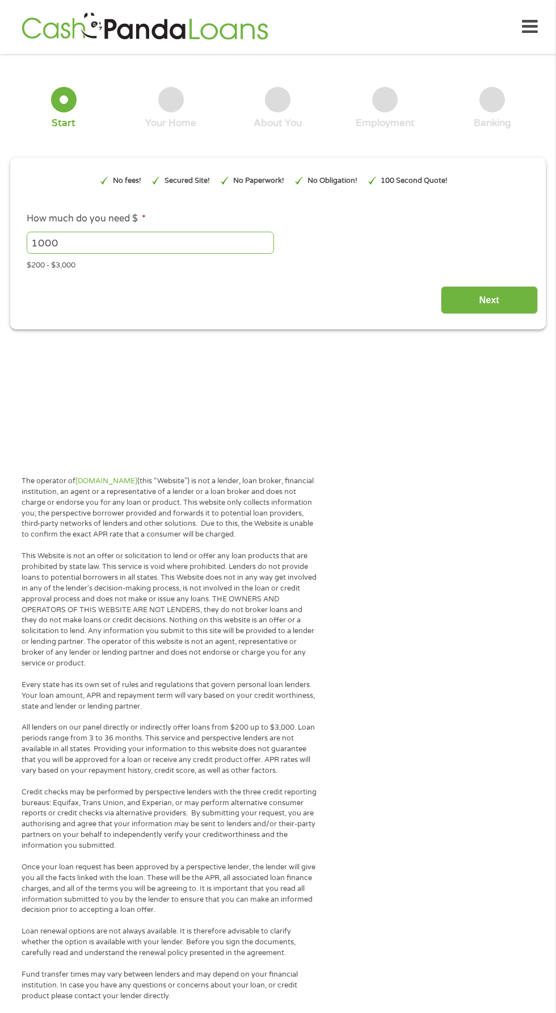  What do you see at coordinates (385, 123) in the screenshot?
I see `div: Employment` at bounding box center [385, 123].